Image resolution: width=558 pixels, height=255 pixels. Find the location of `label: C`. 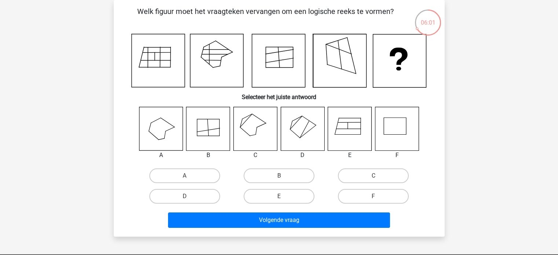

label: C is located at coordinates (373, 176).